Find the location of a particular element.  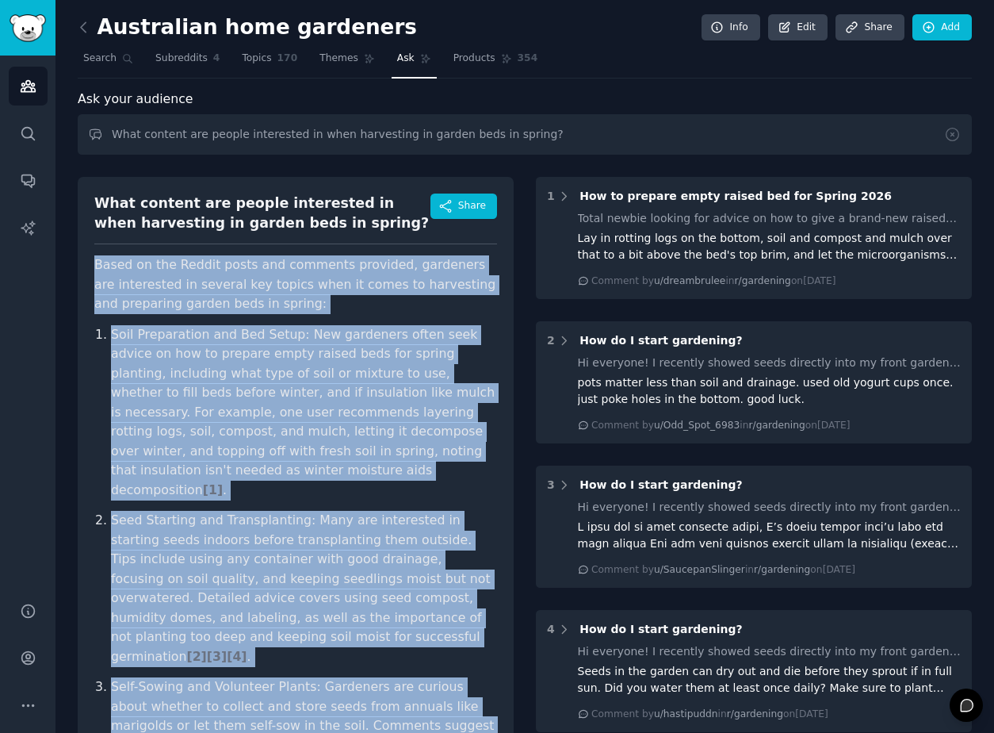

div: 4 is located at coordinates (551, 629).